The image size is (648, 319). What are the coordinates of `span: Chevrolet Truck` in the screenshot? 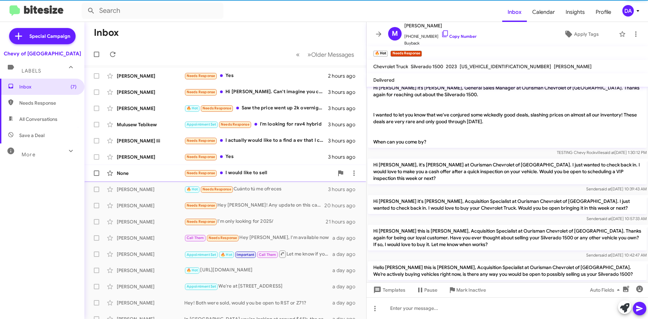 It's located at (391, 66).